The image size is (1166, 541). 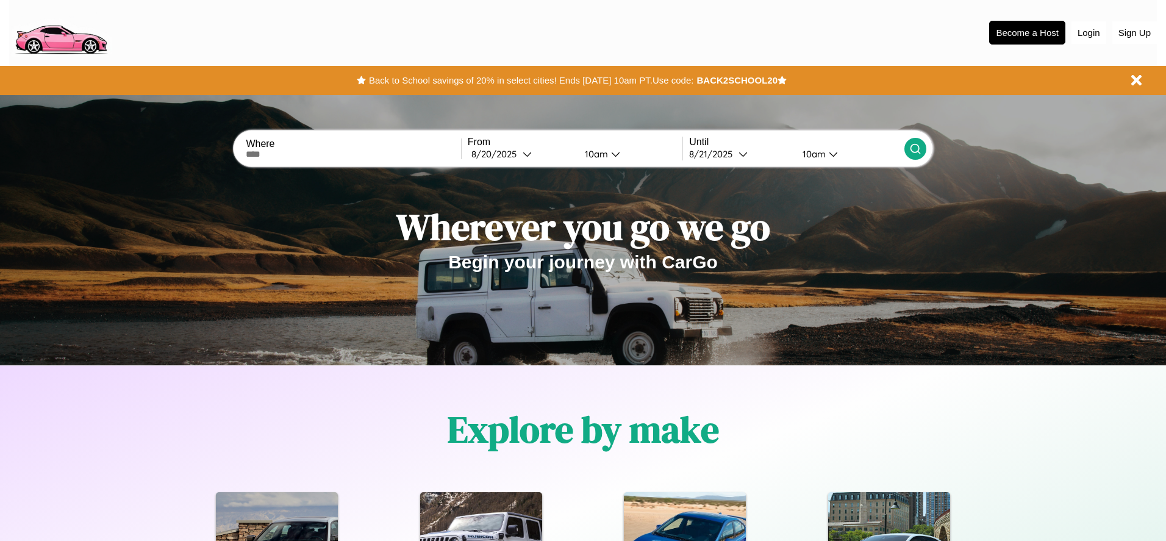 What do you see at coordinates (714, 154) in the screenshot?
I see `div: 8 / 21 / 2025` at bounding box center [714, 154].